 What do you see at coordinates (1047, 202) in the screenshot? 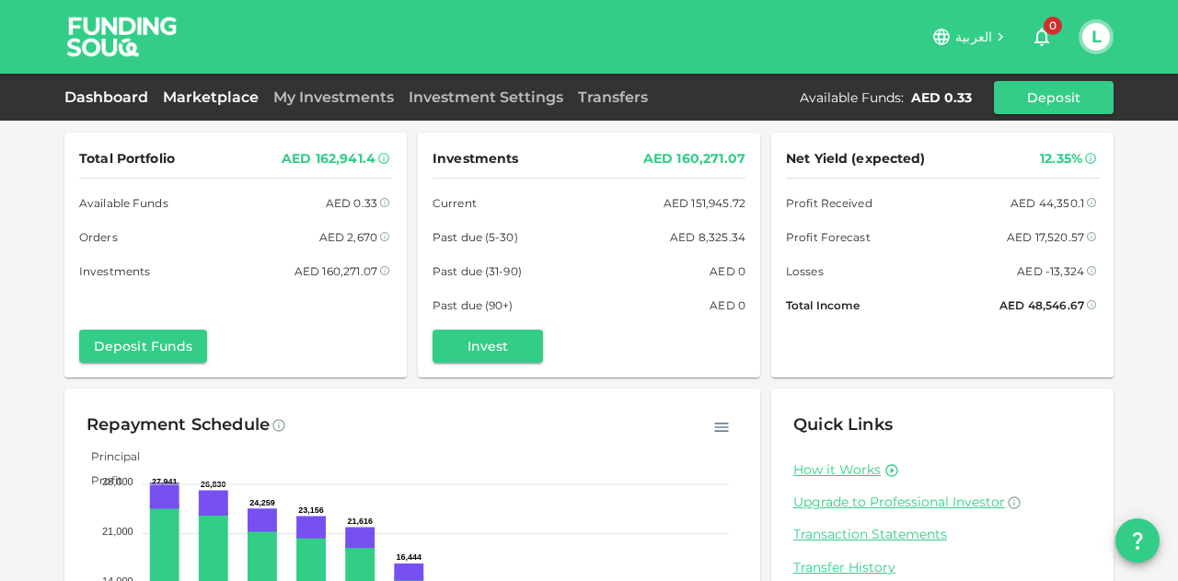
I see `div: AED 44,350.1` at bounding box center [1047, 202].